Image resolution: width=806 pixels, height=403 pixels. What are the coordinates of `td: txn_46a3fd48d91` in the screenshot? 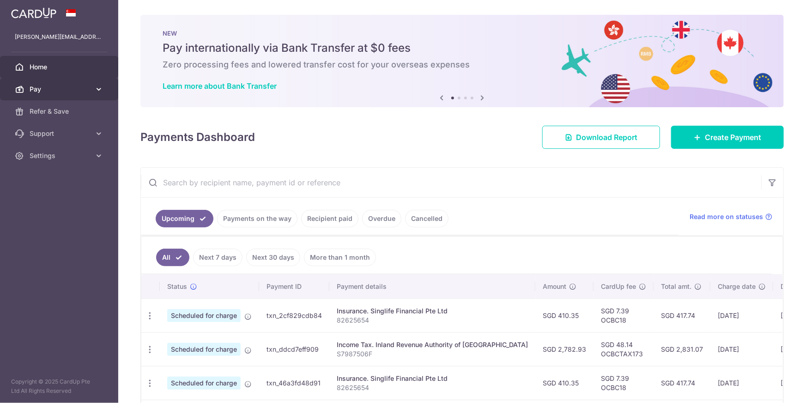 It's located at (294, 383).